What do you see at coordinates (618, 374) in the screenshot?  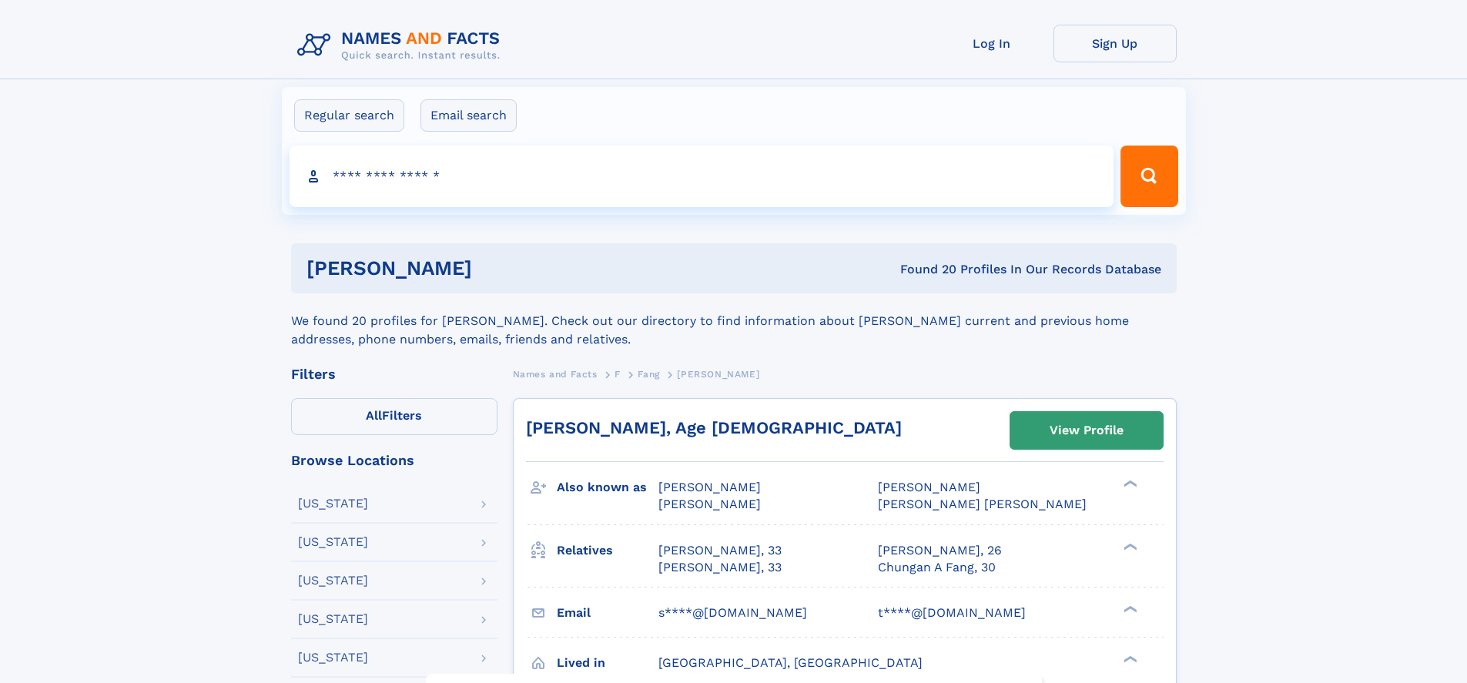 I see `span: F` at bounding box center [618, 374].